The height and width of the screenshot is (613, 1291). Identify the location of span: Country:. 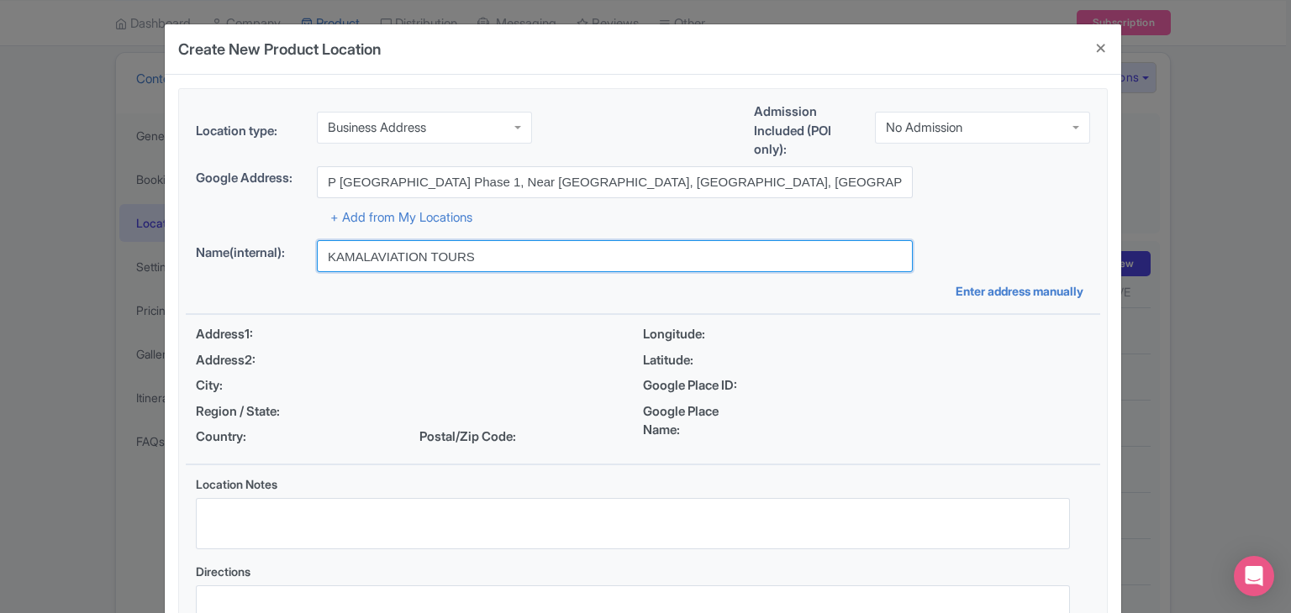
(253, 437).